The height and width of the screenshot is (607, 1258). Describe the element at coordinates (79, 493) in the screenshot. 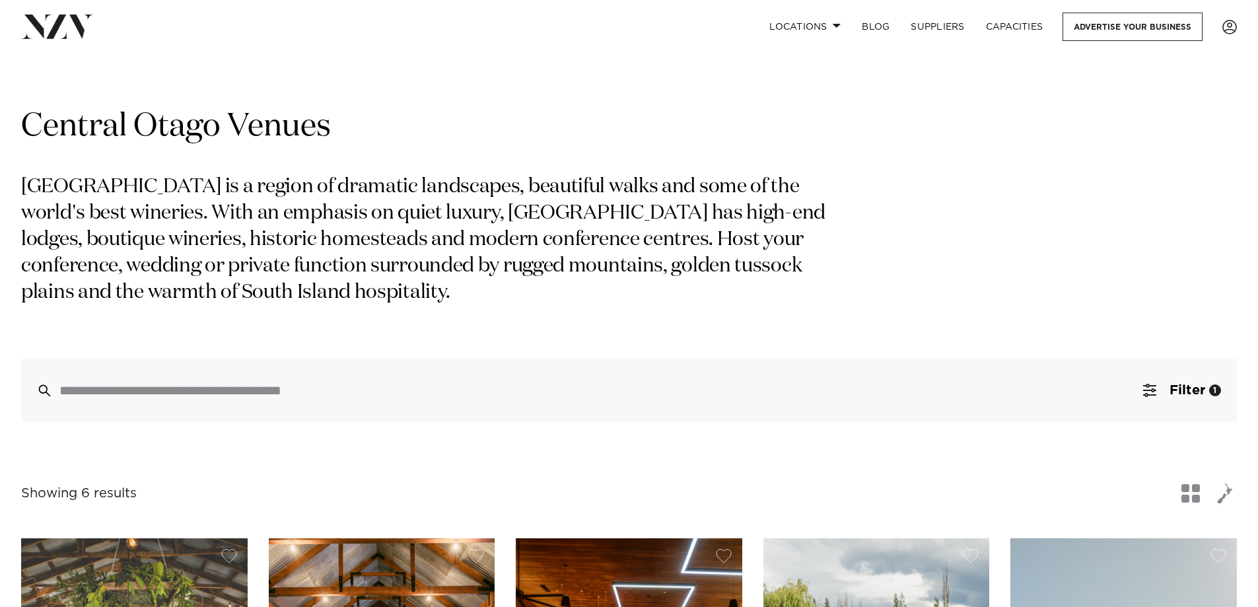

I see `div: Showing 6 results` at that location.